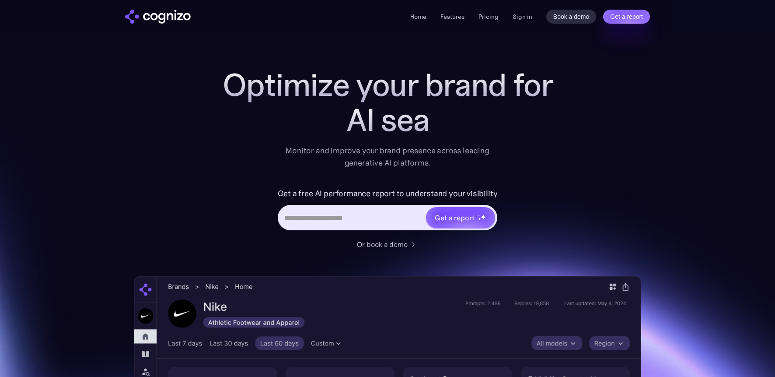 Image resolution: width=775 pixels, height=377 pixels. What do you see at coordinates (522, 17) in the screenshot?
I see `a: Sign in` at bounding box center [522, 17].